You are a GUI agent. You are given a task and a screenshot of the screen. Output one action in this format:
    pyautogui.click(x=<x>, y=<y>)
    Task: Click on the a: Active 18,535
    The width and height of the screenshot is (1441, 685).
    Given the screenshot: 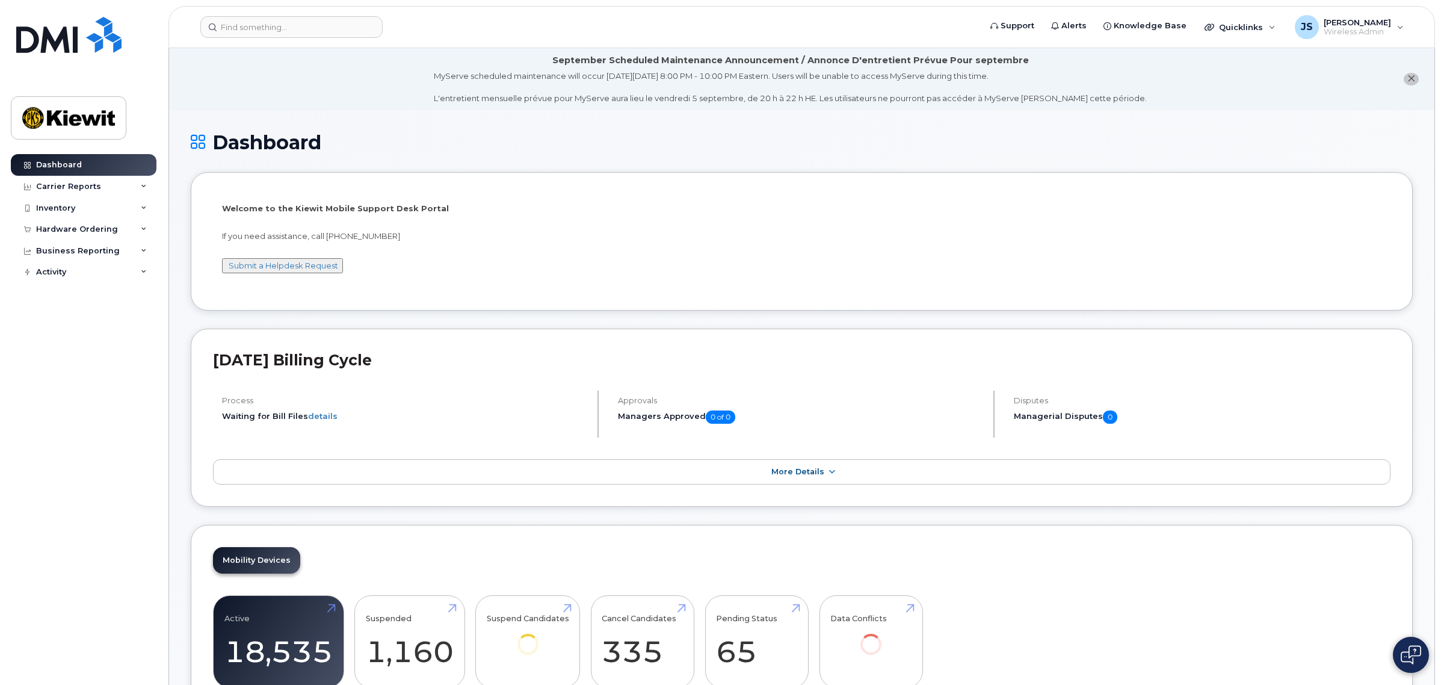 What is the action you would take?
    pyautogui.click(x=279, y=641)
    